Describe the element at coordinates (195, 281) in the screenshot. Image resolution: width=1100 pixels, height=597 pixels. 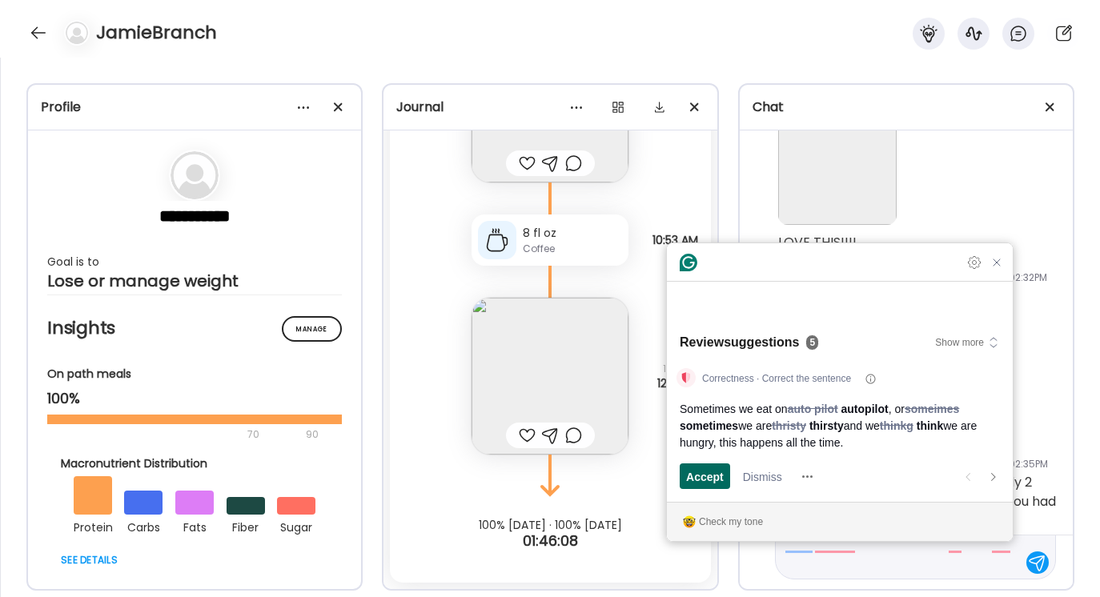
I see `div: Lose or manage weight` at that location.